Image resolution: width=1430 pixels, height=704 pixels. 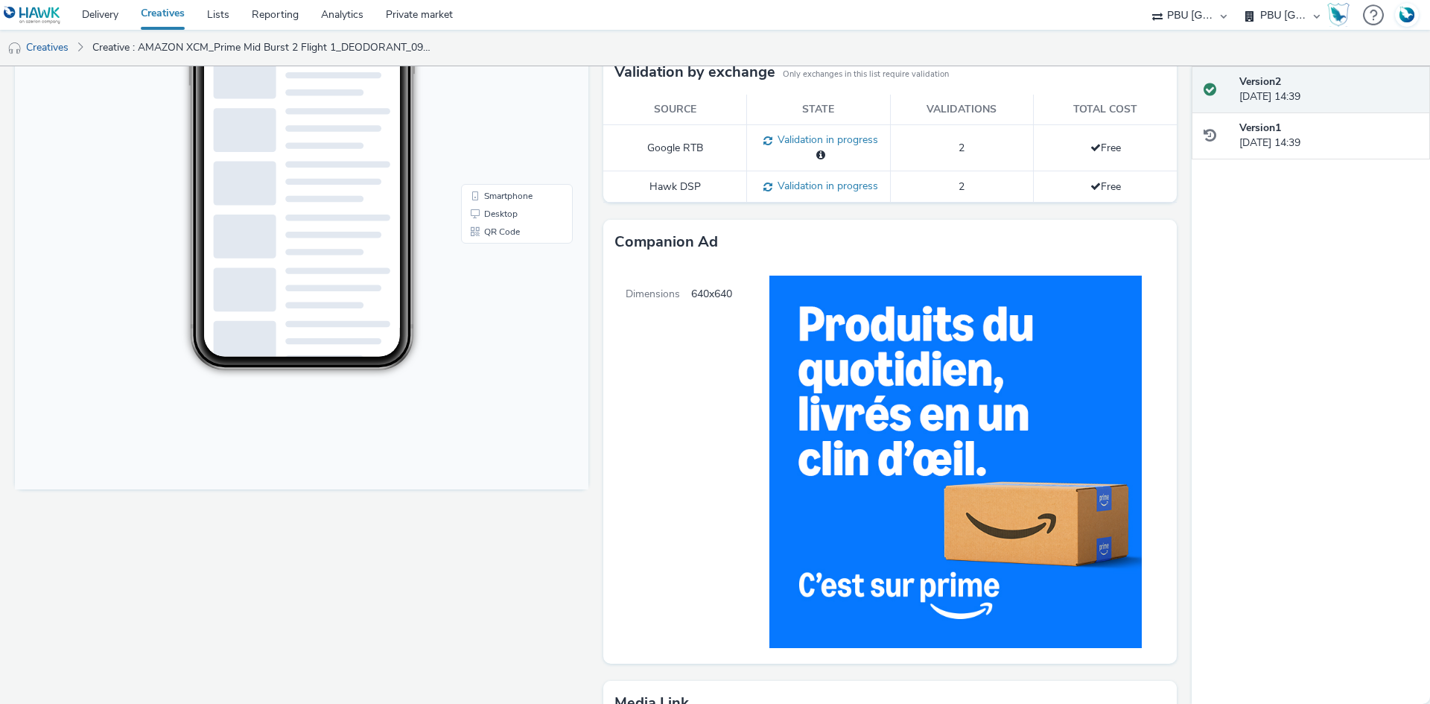 What do you see at coordinates (666, 242) in the screenshot?
I see `h3: Companion Ad` at bounding box center [666, 242].